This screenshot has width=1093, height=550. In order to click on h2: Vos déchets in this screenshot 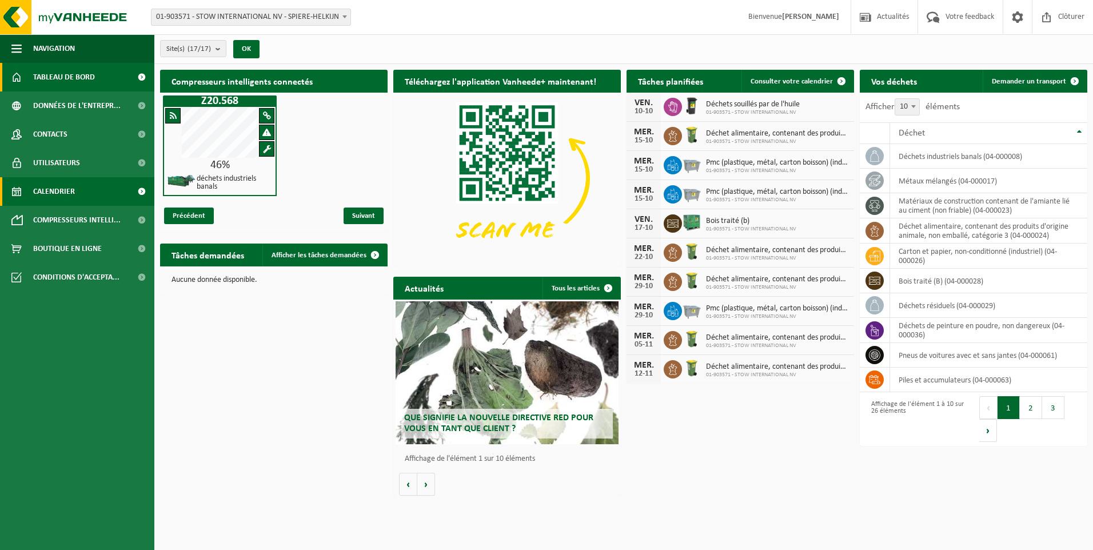, I will do `click(894, 81)`.